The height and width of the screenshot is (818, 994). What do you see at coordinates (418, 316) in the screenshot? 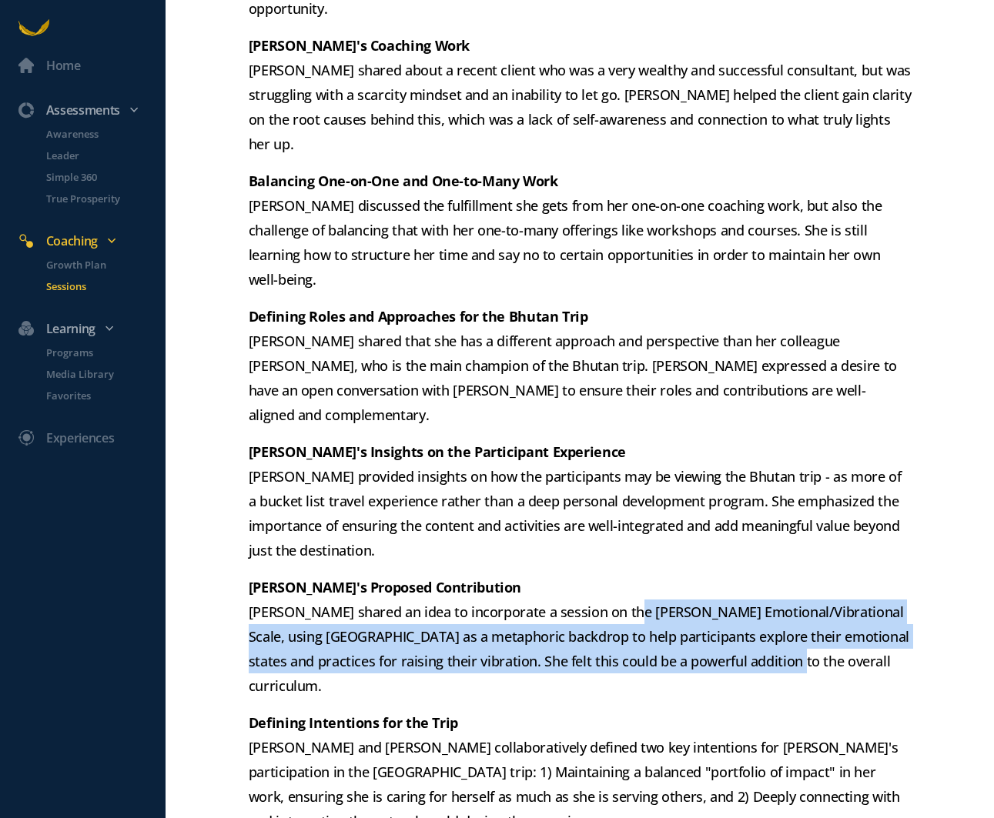
I see `strong: Defining Roles and Approaches for the Bhutan Trip` at bounding box center [418, 316].